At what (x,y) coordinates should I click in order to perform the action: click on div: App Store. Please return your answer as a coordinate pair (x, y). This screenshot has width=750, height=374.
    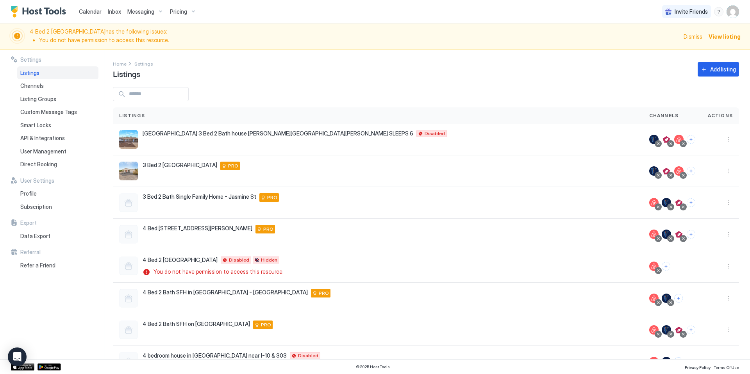
    Looking at the image, I should click on (23, 367).